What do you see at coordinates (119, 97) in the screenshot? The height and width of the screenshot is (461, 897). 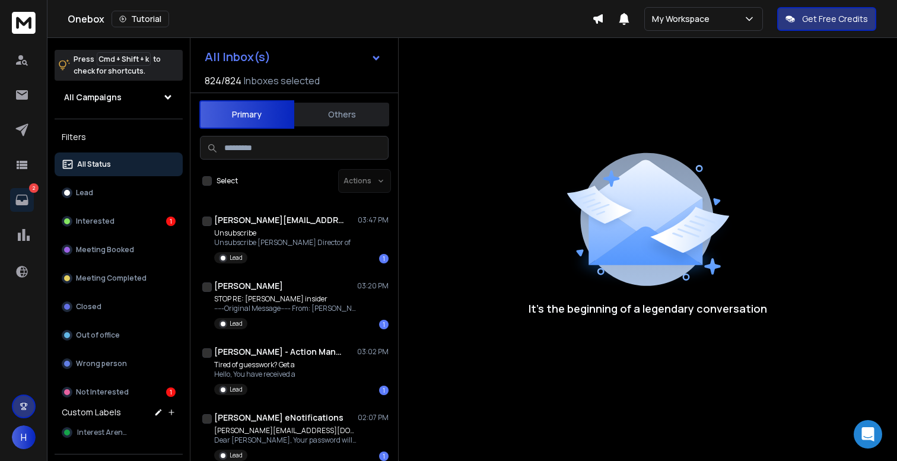 I see `button: All Campaigns` at bounding box center [119, 97].